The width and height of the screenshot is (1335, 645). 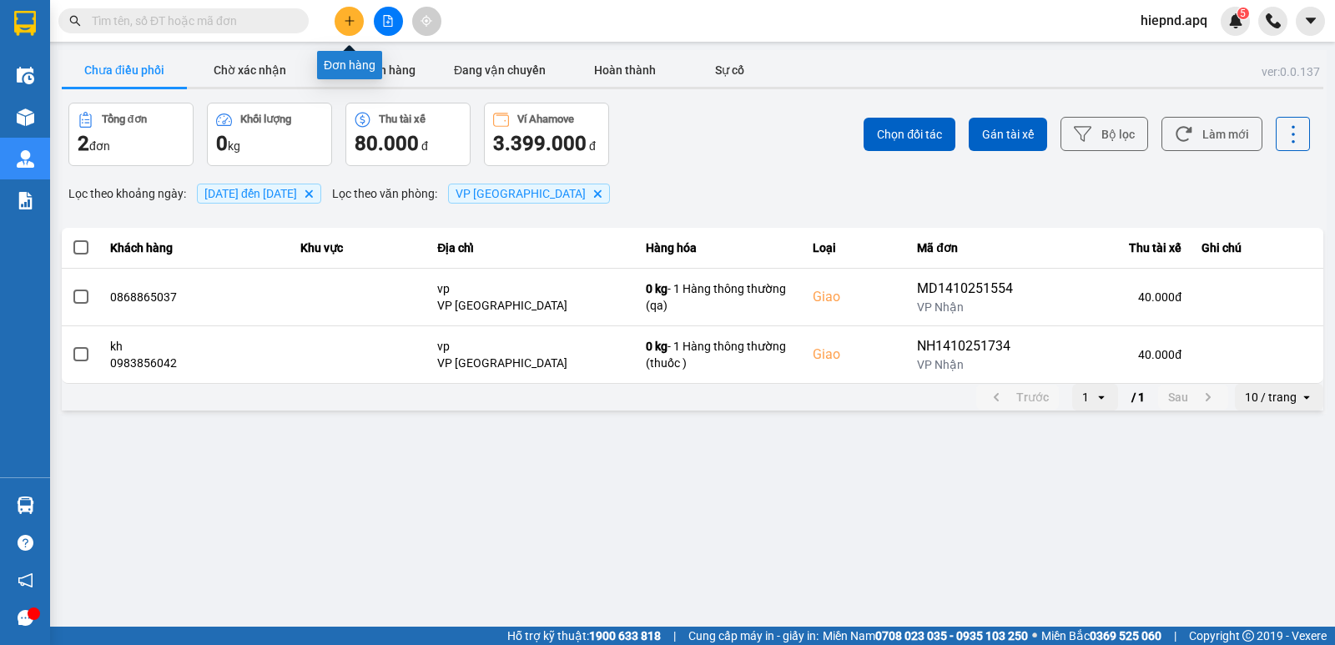 What do you see at coordinates (529, 194) in the screenshot?
I see `span: VP Cầu Yên Xuân, close by backspace` at bounding box center [529, 194].